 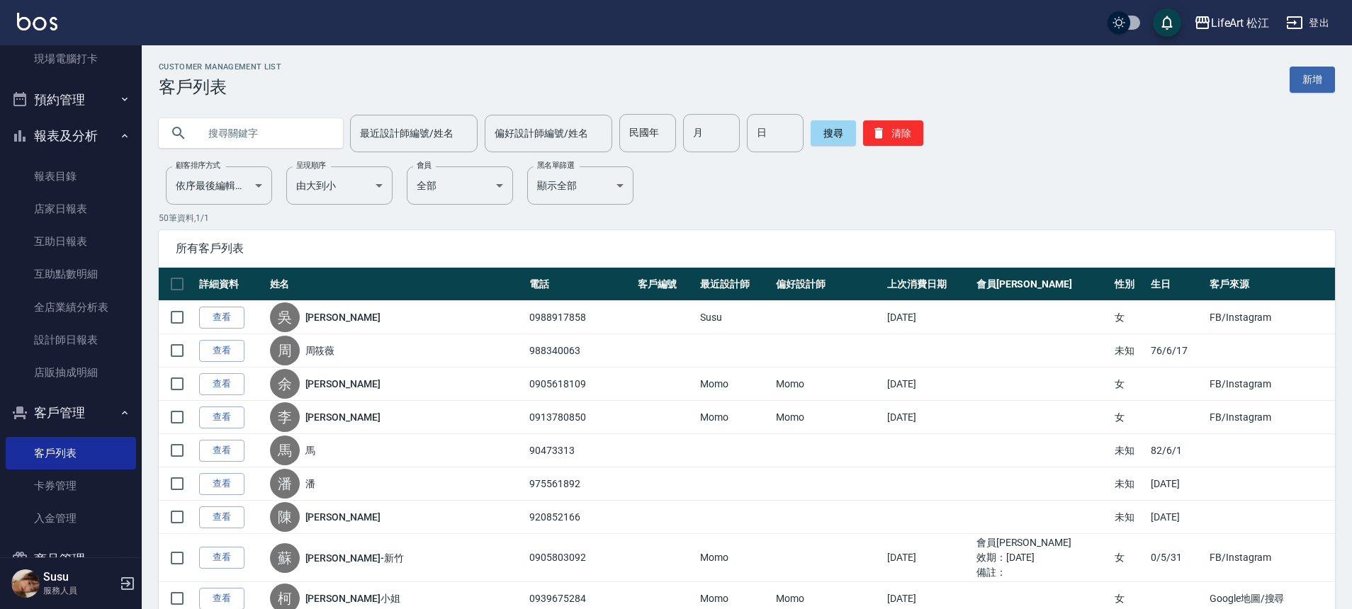 I want to click on td: 76/6/17, so click(x=1176, y=351).